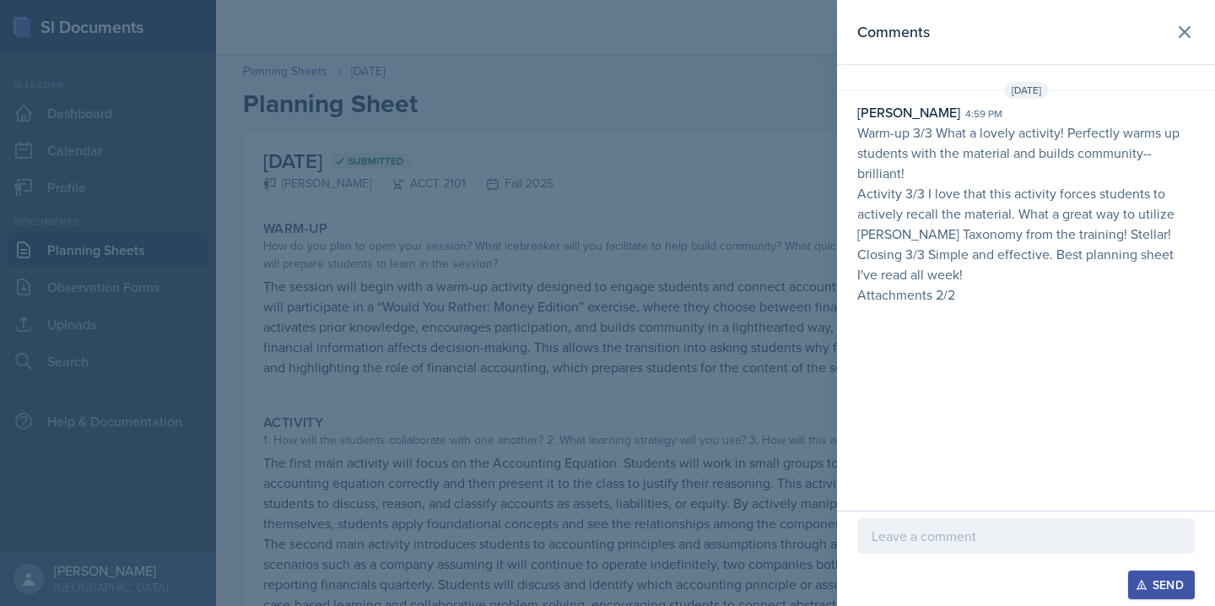 Image resolution: width=1215 pixels, height=606 pixels. What do you see at coordinates (1161, 585) in the screenshot?
I see `div: Send` at bounding box center [1161, 585].